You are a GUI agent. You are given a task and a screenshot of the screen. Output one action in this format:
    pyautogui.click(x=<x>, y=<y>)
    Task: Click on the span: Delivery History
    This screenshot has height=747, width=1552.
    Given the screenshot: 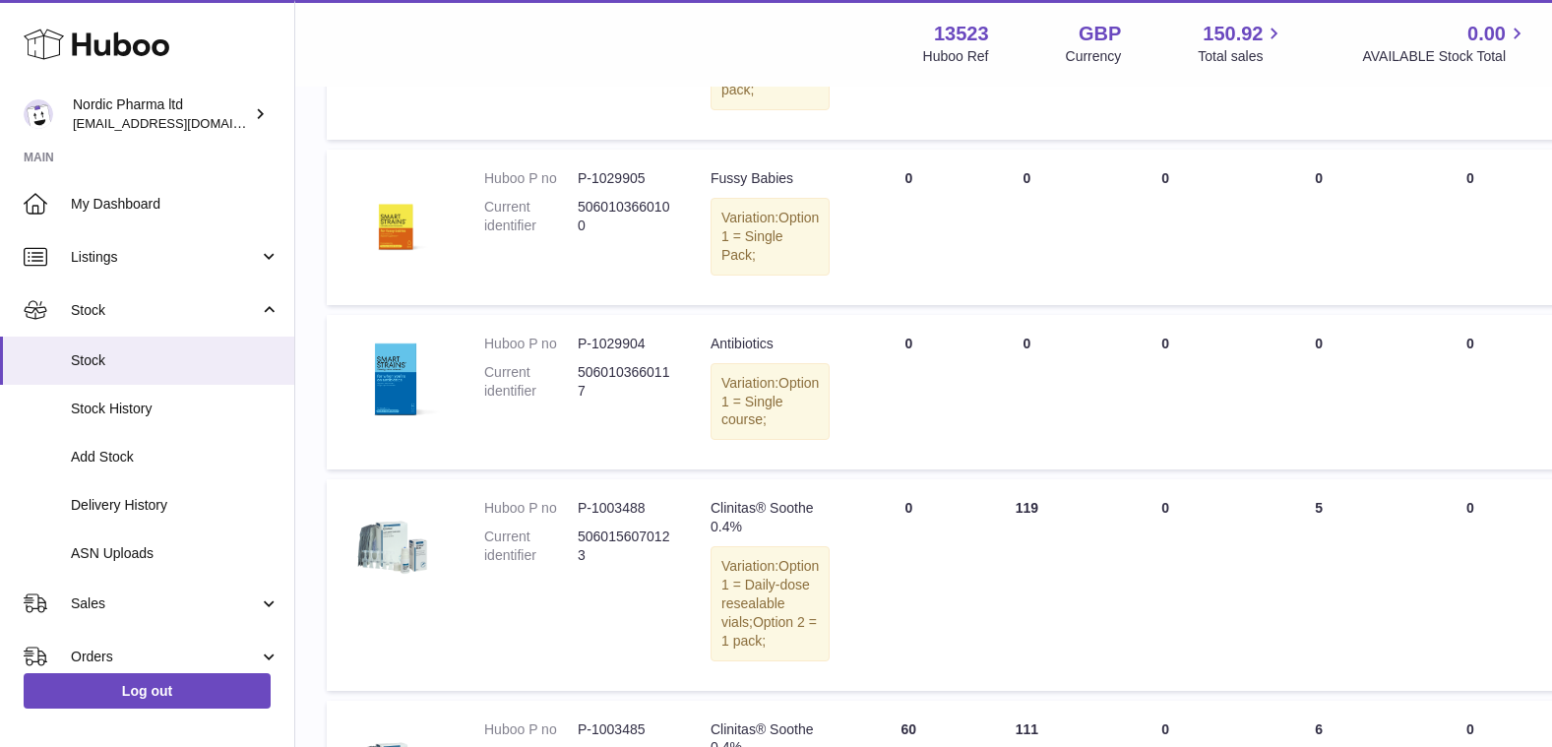 What is the action you would take?
    pyautogui.click(x=175, y=505)
    